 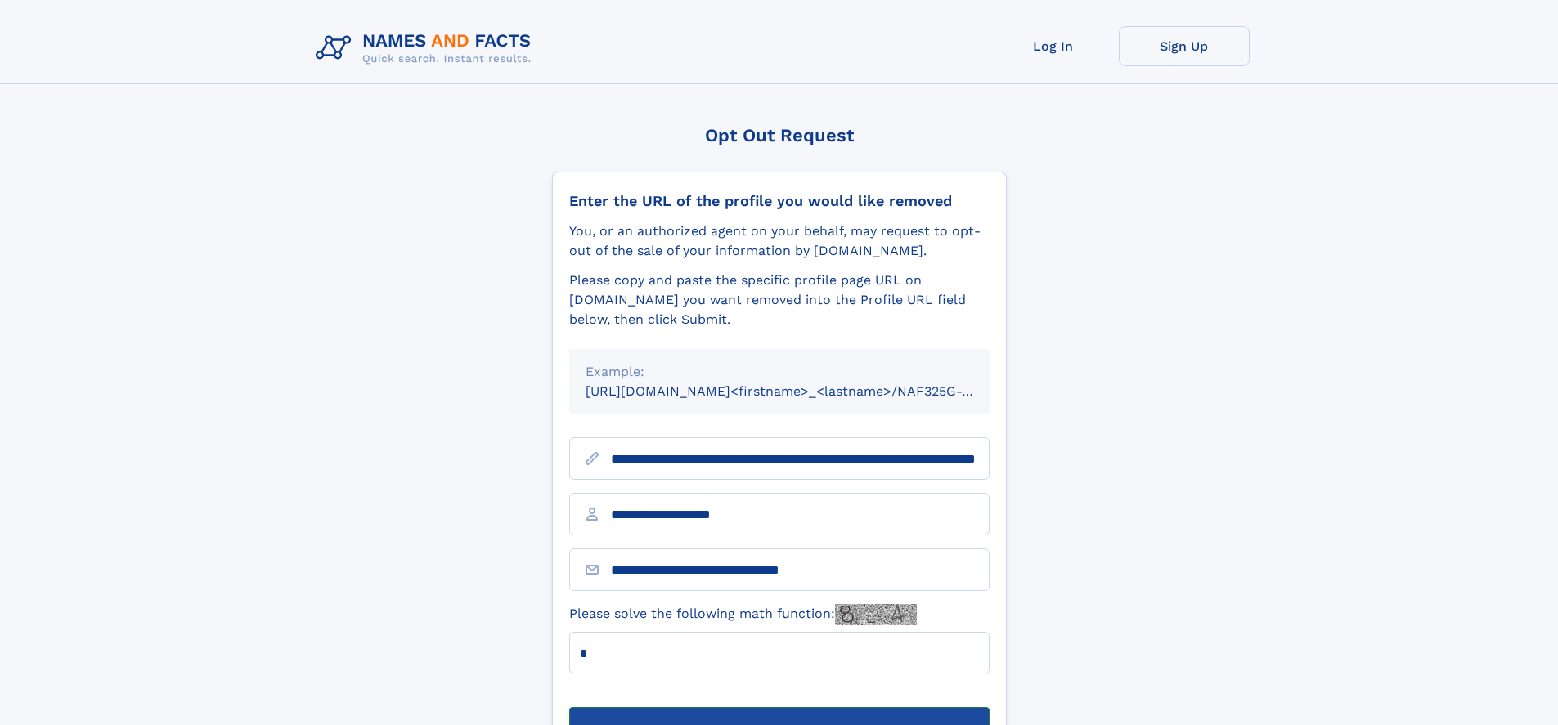 What do you see at coordinates (779, 241) in the screenshot?
I see `div: You, or an authorized agent on your behalf, may request to opt-out of the sale of your informatio...` at bounding box center [779, 241].